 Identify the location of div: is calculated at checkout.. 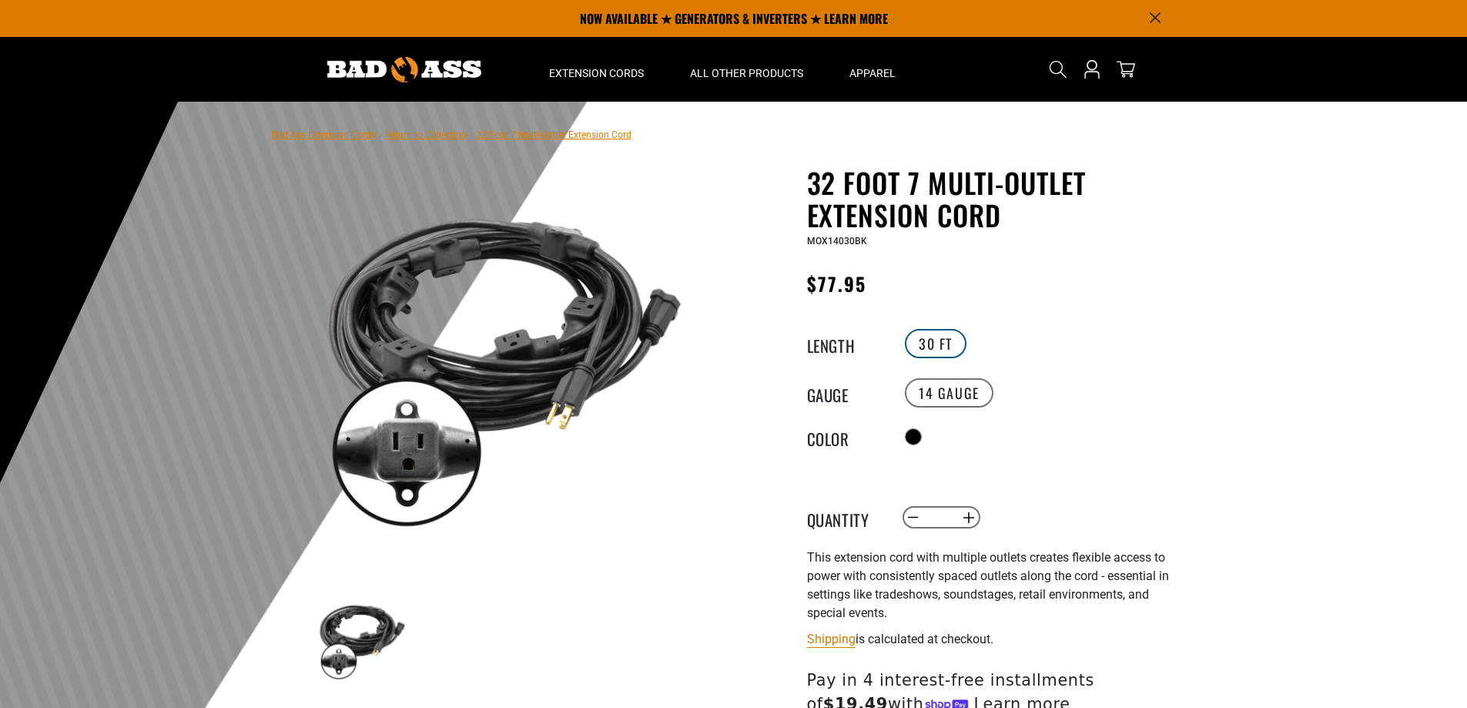
(996, 638).